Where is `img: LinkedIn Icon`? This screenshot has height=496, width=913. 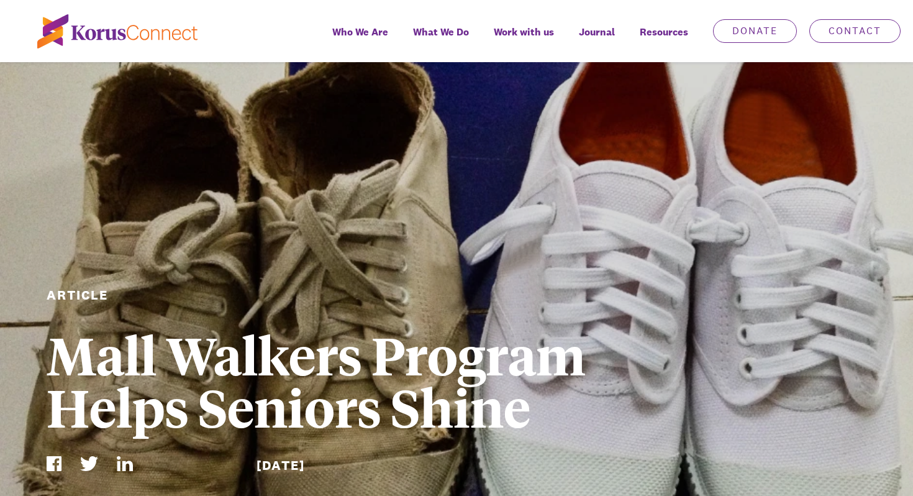 img: LinkedIn Icon is located at coordinates (125, 463).